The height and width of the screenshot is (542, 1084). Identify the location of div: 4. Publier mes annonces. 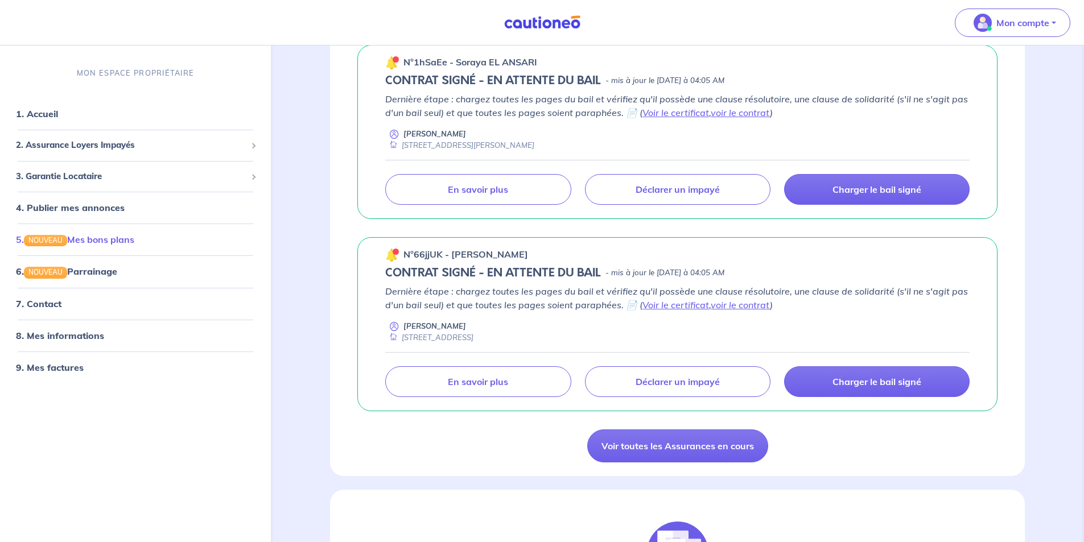
(135, 208).